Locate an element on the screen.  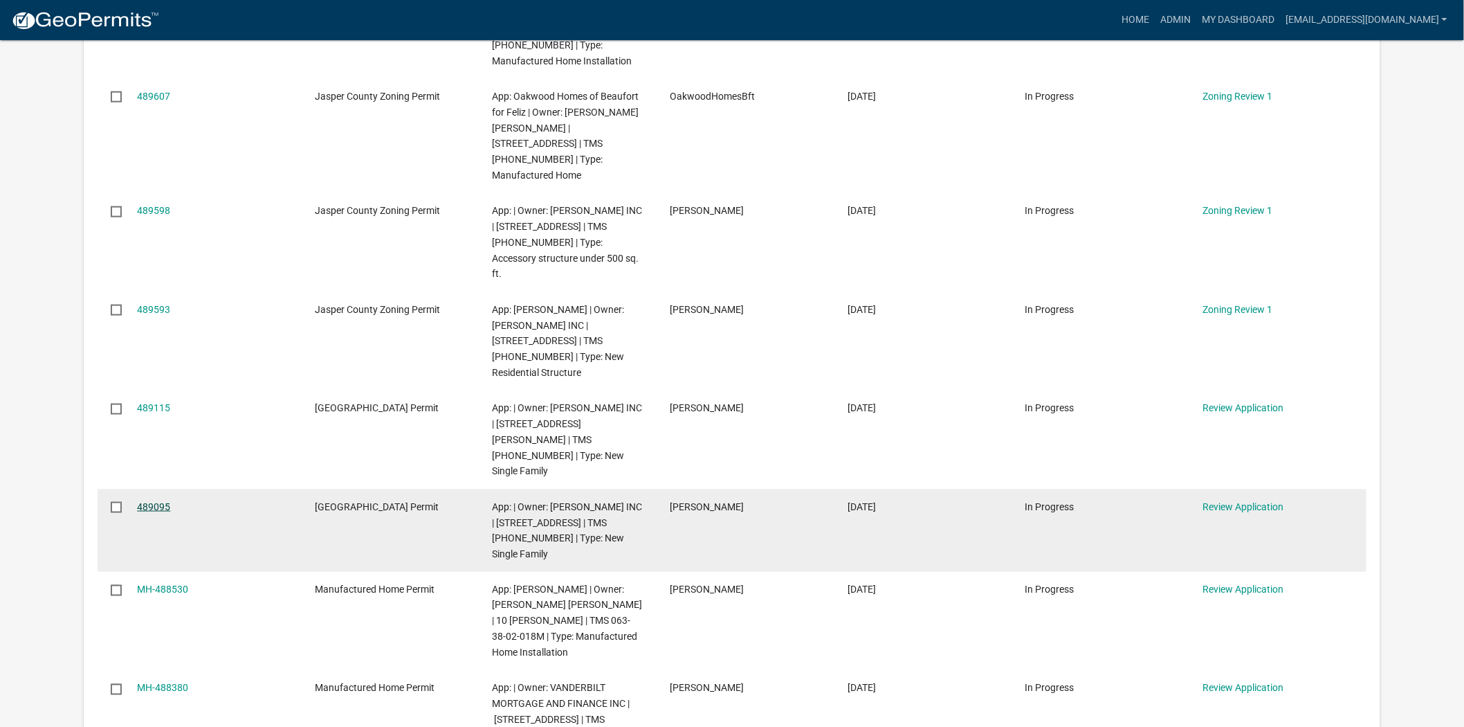
span: Bobbie kemmerlin is located at coordinates (706, 590).